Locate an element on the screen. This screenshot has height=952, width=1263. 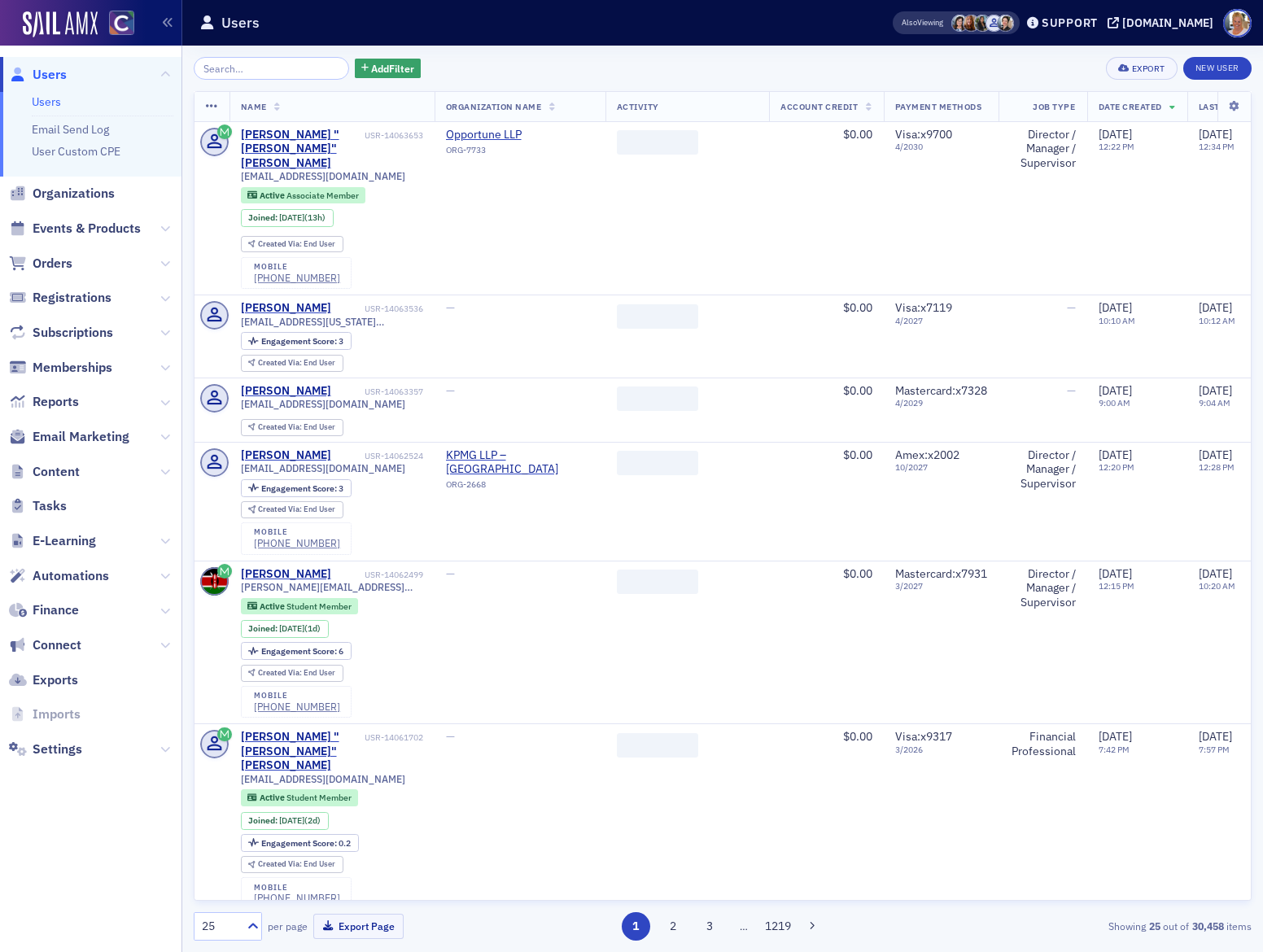
div: Active: Active: Associate Member is located at coordinates (303, 195).